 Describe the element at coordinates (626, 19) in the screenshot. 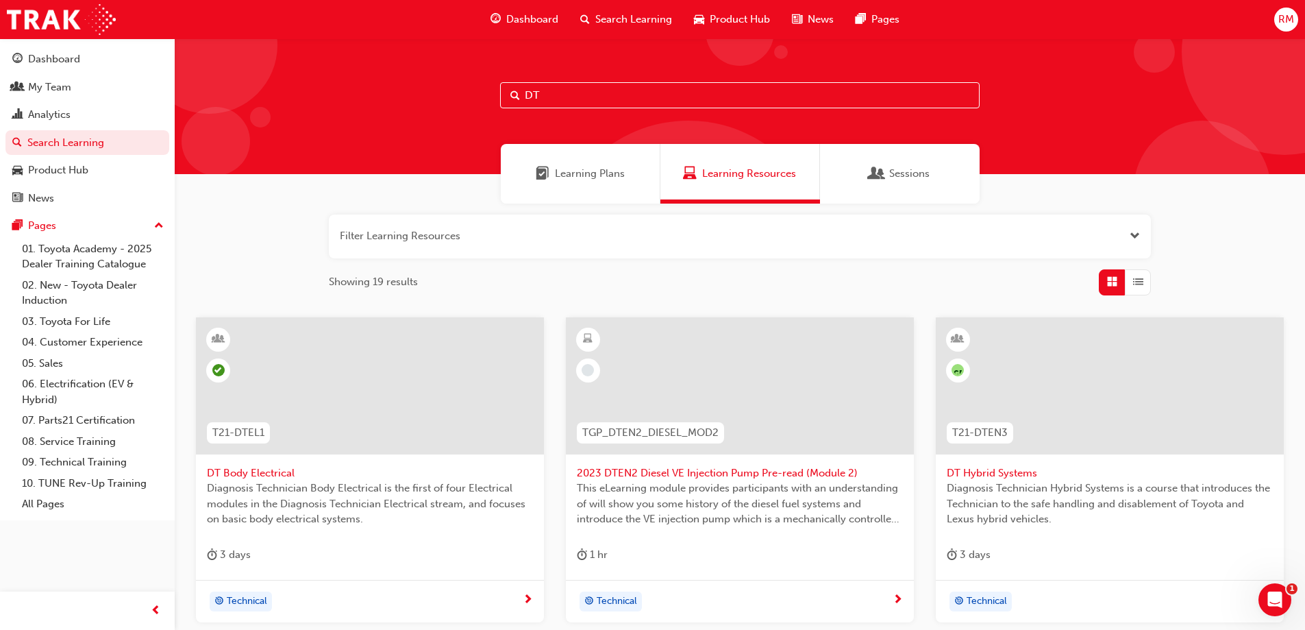

I see `a: search-iconSearch Learning` at that location.